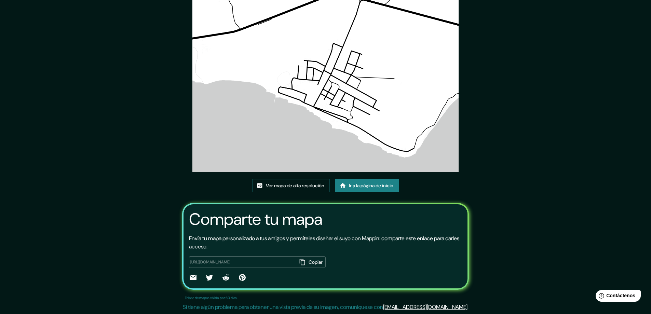 This screenshot has height=314, width=651. Describe the element at coordinates (295, 186) in the screenshot. I see `font: Ver mapa de alta resolución` at that location.